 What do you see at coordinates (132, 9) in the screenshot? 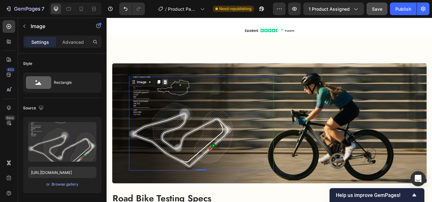
I see `div: Undo/Redo` at bounding box center [132, 9].